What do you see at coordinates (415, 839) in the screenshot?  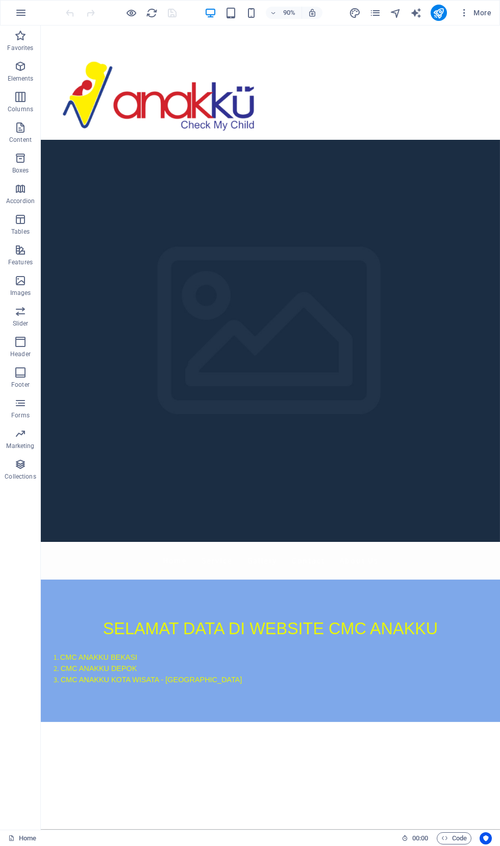 I see `h6: Session time` at bounding box center [415, 839].